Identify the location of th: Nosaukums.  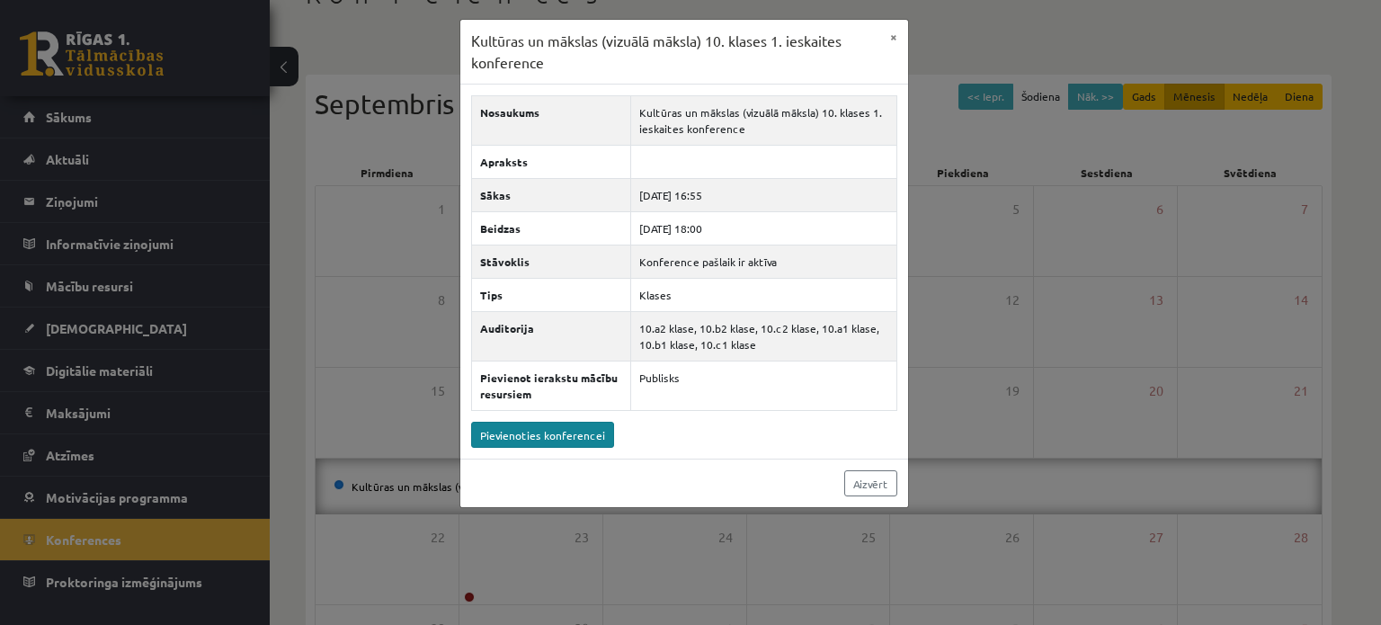
(550, 121).